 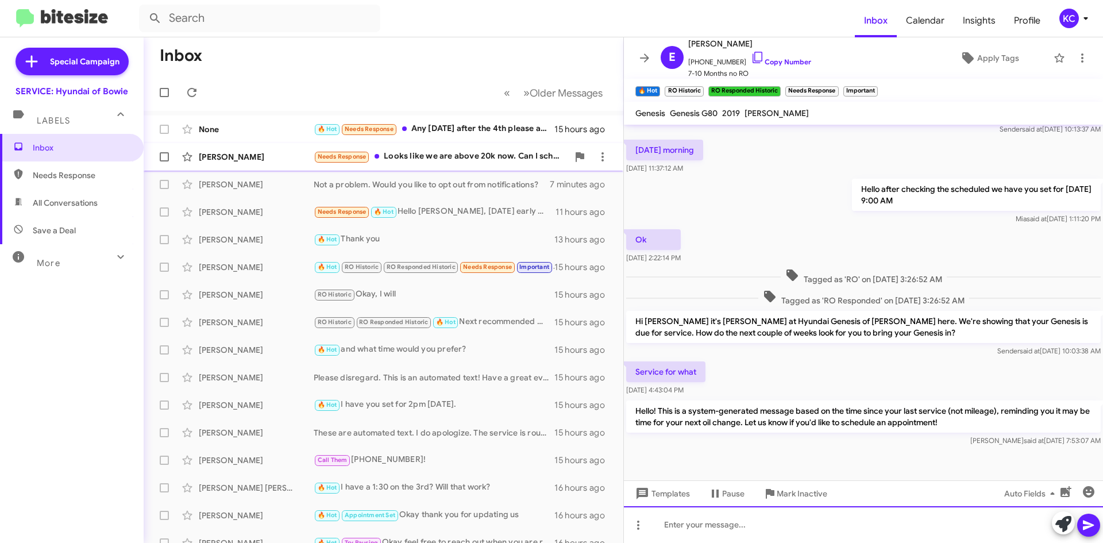 What do you see at coordinates (434, 239) in the screenshot?
I see `div: Thank you` at bounding box center [434, 239].